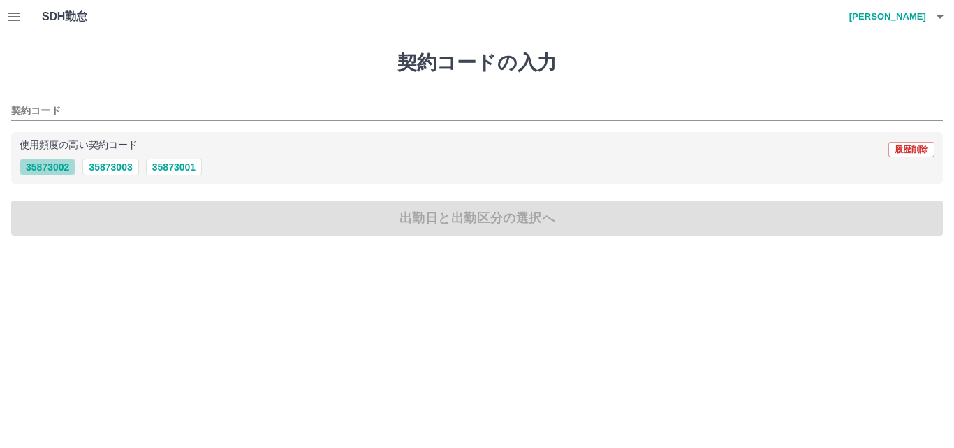  I want to click on p: 使用頻度の高い契約コード, so click(78, 145).